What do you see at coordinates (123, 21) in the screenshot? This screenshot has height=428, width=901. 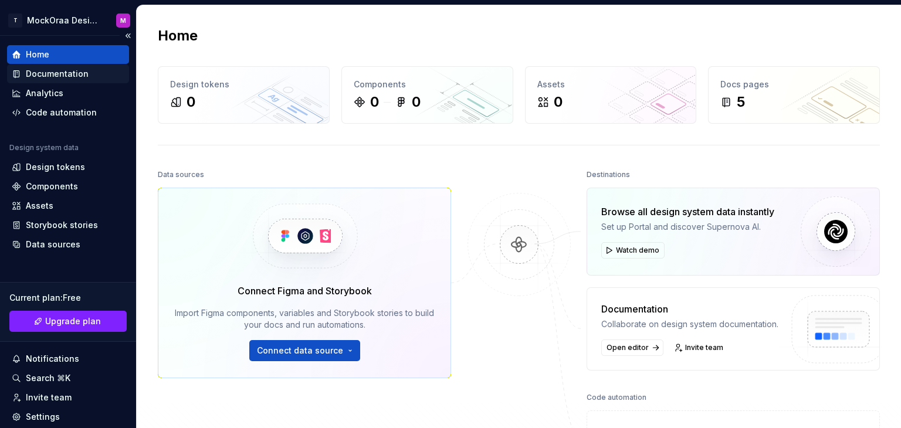 I see `div: M` at bounding box center [123, 21].